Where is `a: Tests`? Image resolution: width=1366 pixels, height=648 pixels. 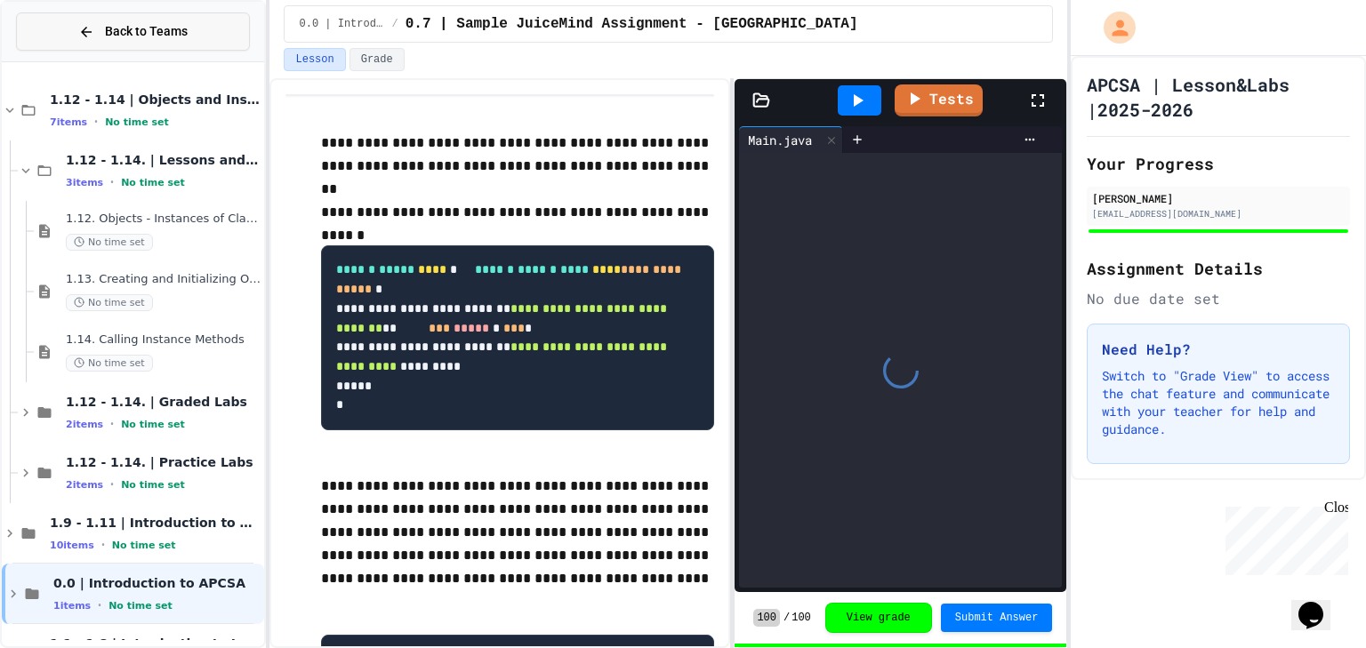
a: Tests is located at coordinates (938, 100).